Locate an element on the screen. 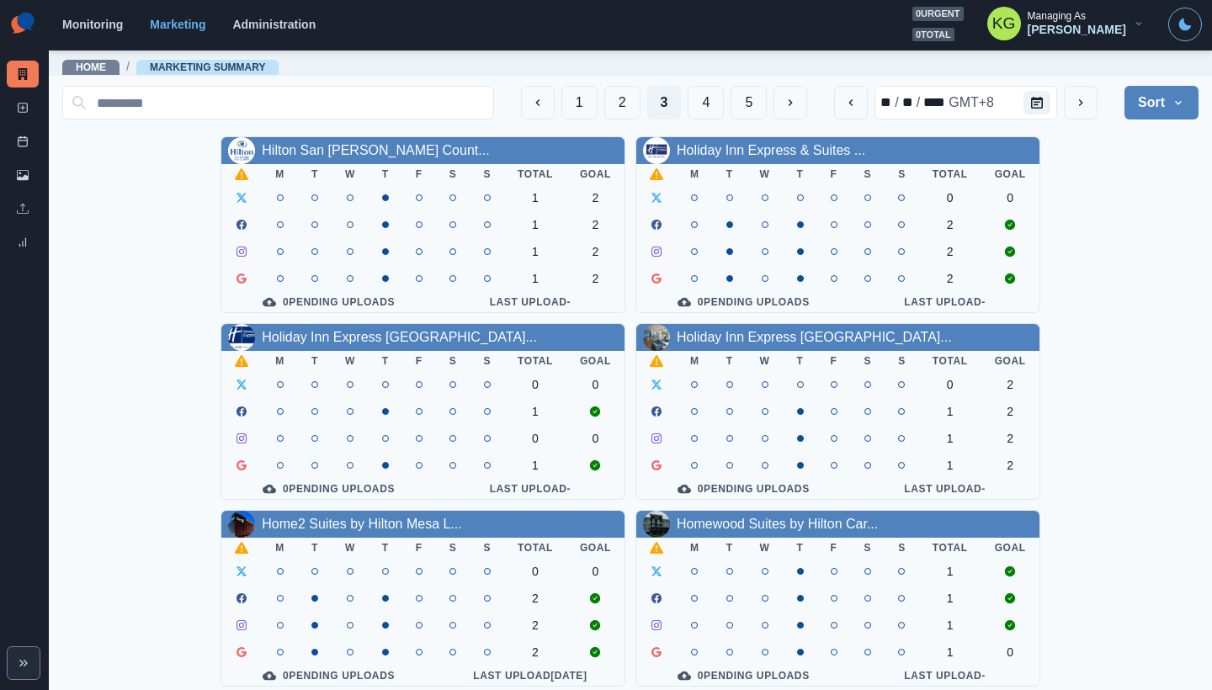 The height and width of the screenshot is (690, 1212). button: Page 1 is located at coordinates (579, 103).